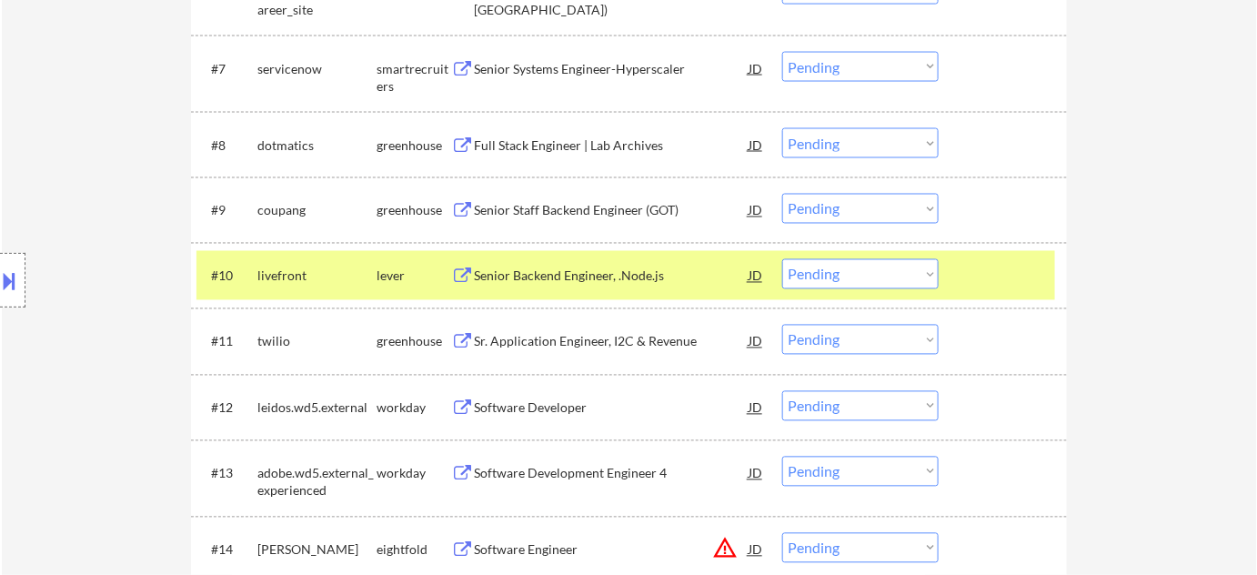 Image resolution: width=1257 pixels, height=575 pixels. What do you see at coordinates (611, 550) in the screenshot?
I see `div: Software Engineer` at bounding box center [611, 550].